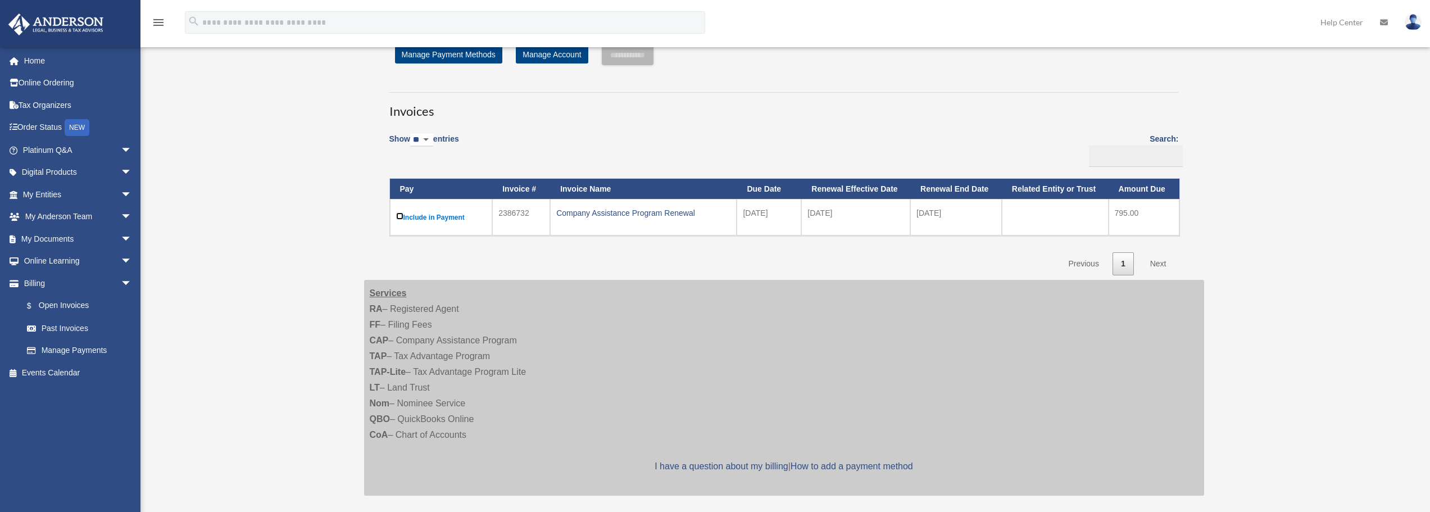 This screenshot has height=512, width=1430. What do you see at coordinates (441, 217) in the screenshot?
I see `label: Include in Payment` at bounding box center [441, 217].